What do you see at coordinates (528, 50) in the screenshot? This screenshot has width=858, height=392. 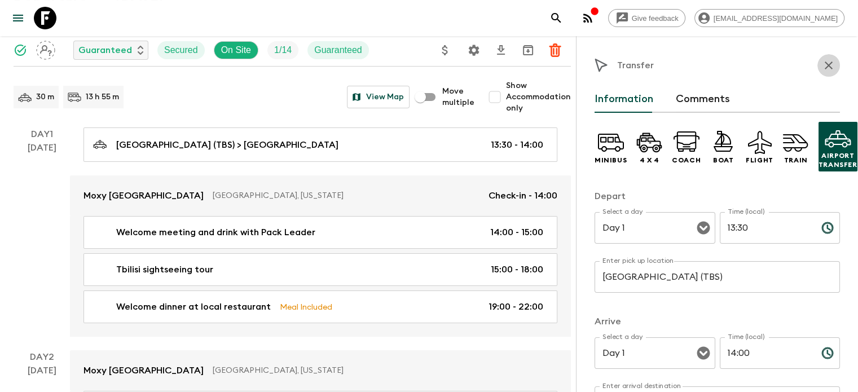 I see `button: Archive (Completed, Cancelled or Unsynced Departures only)` at bounding box center [528, 50].